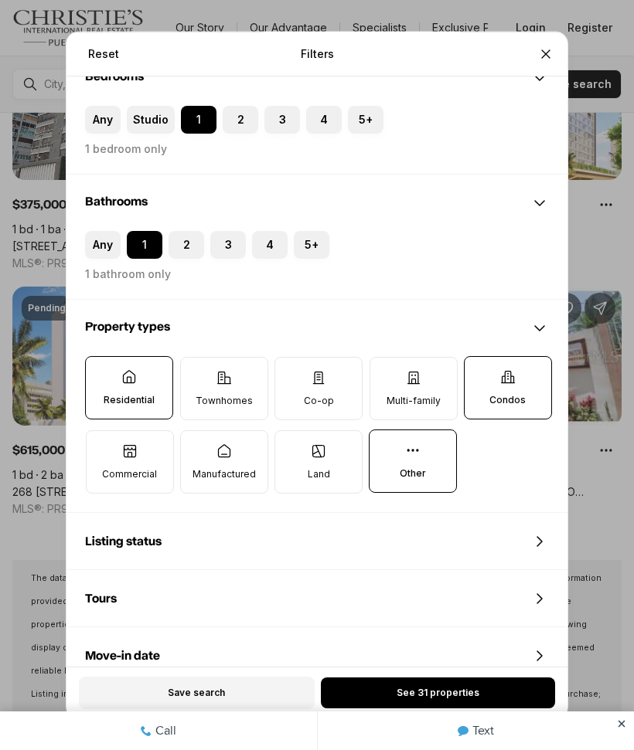 This screenshot has height=750, width=634. What do you see at coordinates (224, 401) in the screenshot?
I see `p: Townhomes` at bounding box center [224, 401].